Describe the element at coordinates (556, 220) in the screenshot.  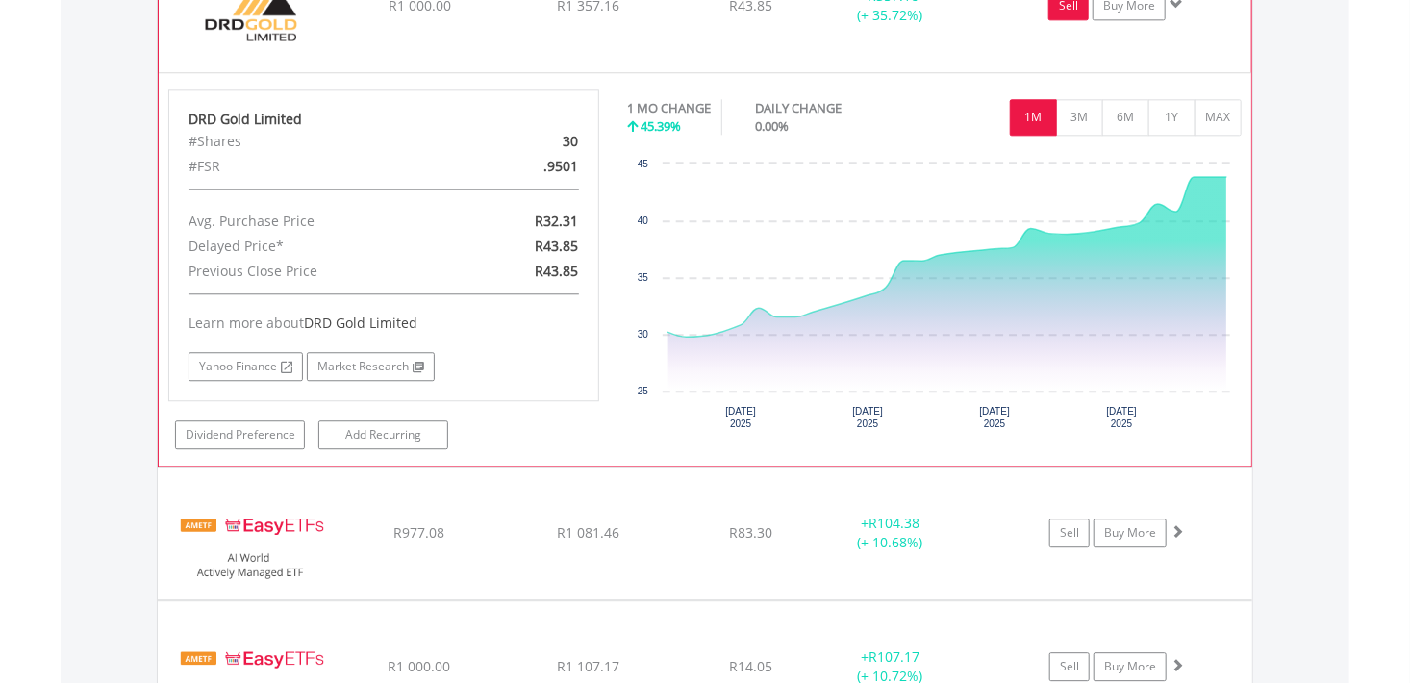
I see `span: R32.31` at that location.